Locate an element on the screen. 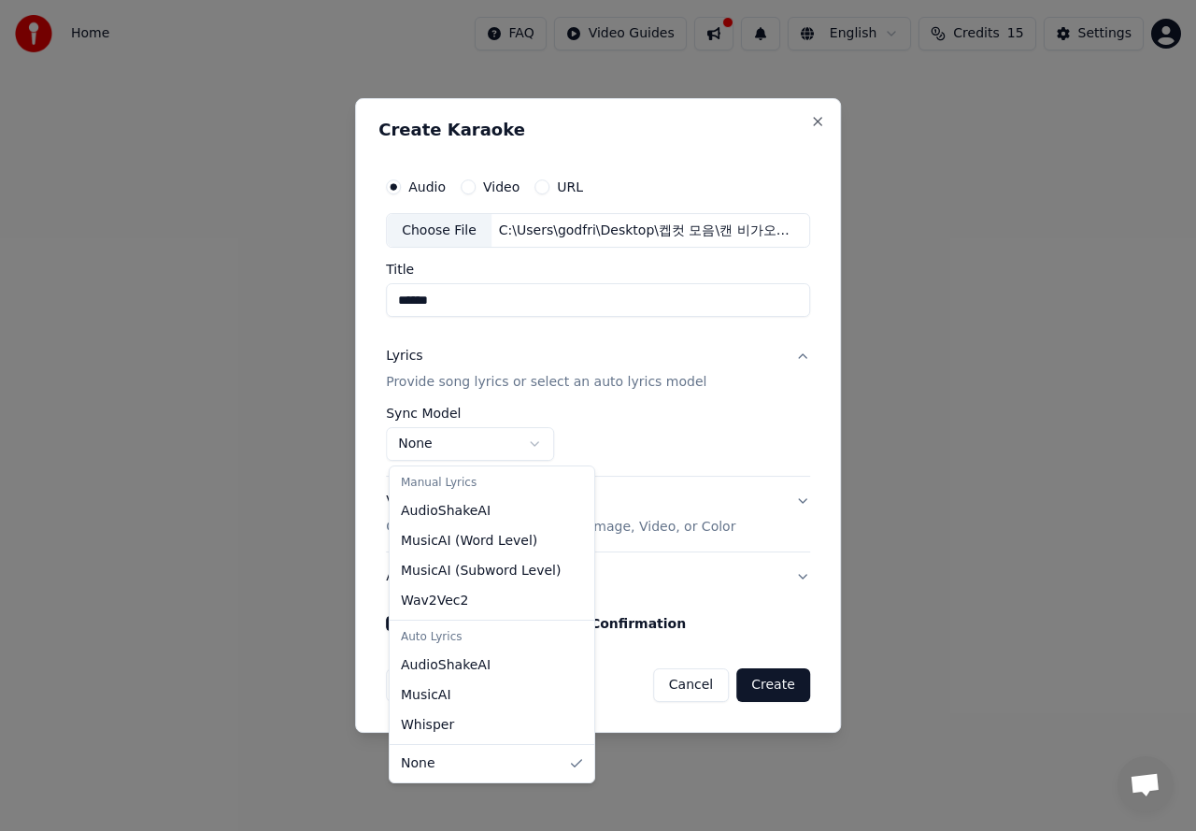 This screenshot has width=1196, height=831. div: Manual Lyrics is located at coordinates (491, 483).